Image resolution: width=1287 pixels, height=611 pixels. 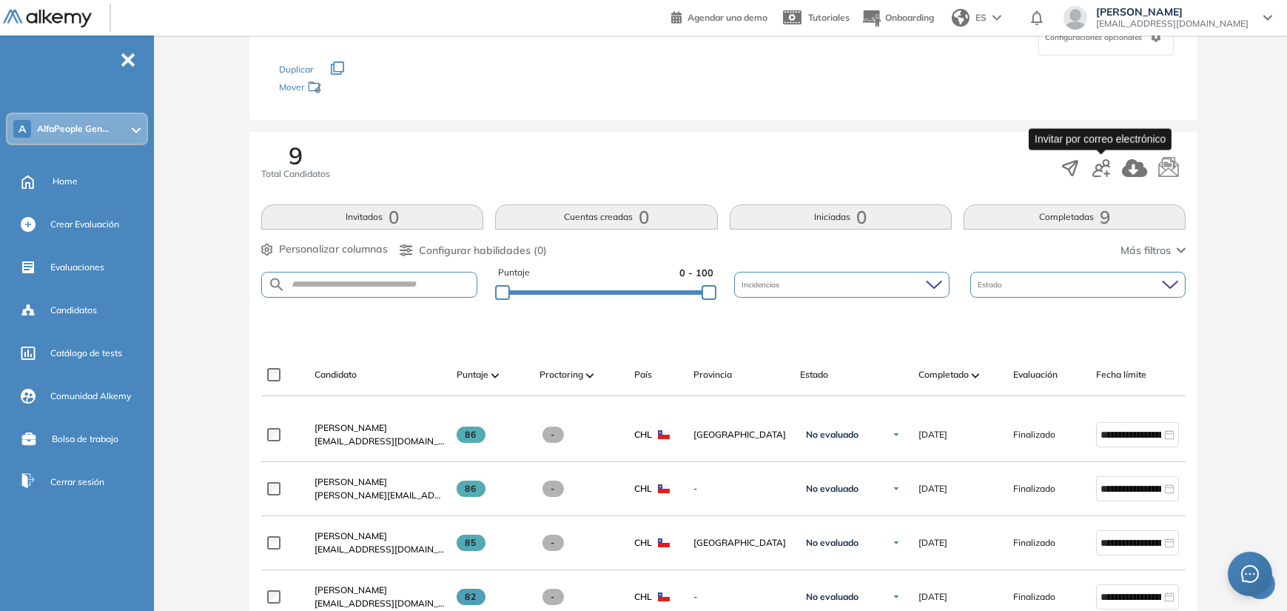 What do you see at coordinates (1106, 37) in the screenshot?
I see `div: Configuraciones opcionales` at bounding box center [1106, 37].